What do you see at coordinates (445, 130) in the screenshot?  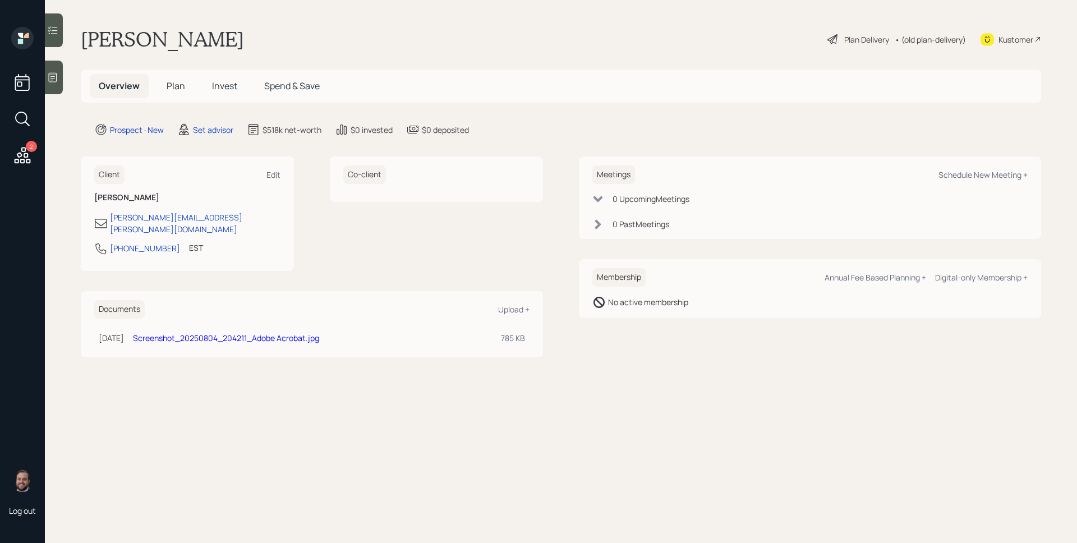 I see `div: $0 deposited` at bounding box center [445, 130].